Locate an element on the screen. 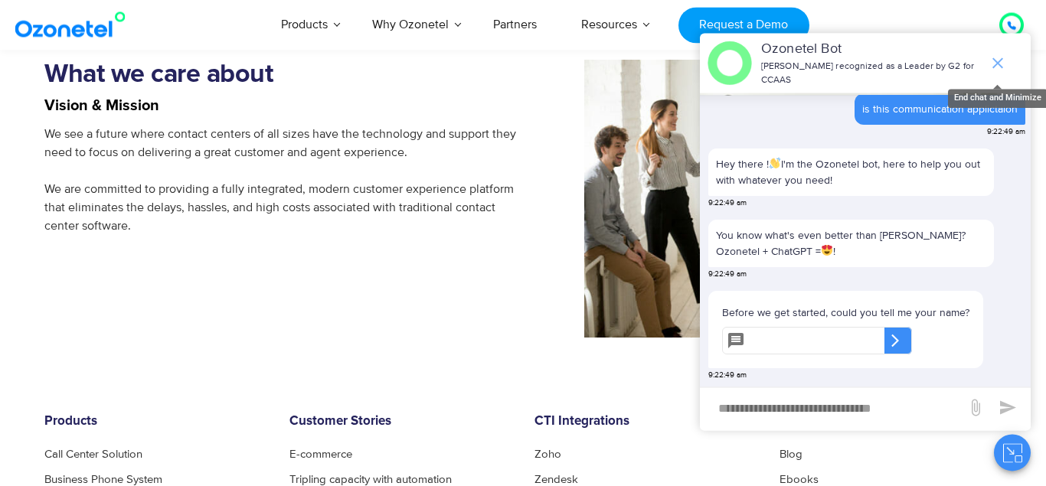 This screenshot has width=1046, height=486. a: Zendesk is located at coordinates (556, 479).